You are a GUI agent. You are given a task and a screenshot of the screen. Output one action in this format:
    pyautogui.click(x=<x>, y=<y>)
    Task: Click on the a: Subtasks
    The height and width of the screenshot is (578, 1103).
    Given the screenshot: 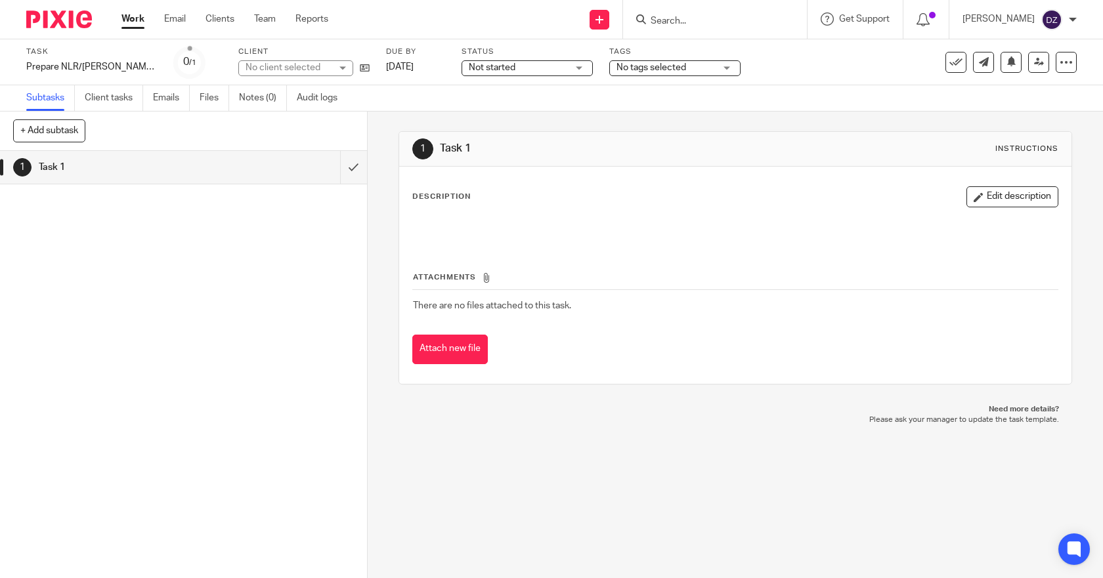 What is the action you would take?
    pyautogui.click(x=51, y=98)
    